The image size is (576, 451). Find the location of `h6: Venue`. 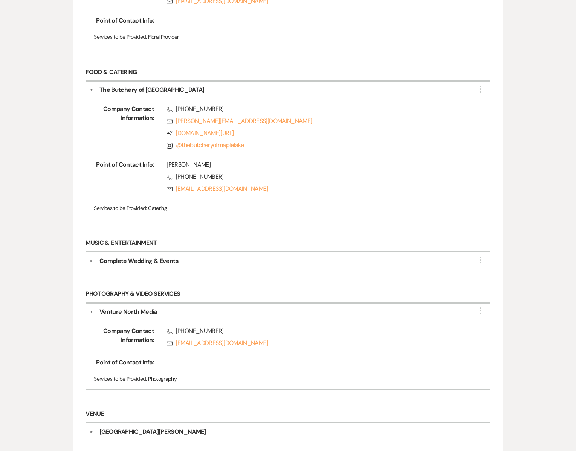

h6: Venue is located at coordinates (288, 415).